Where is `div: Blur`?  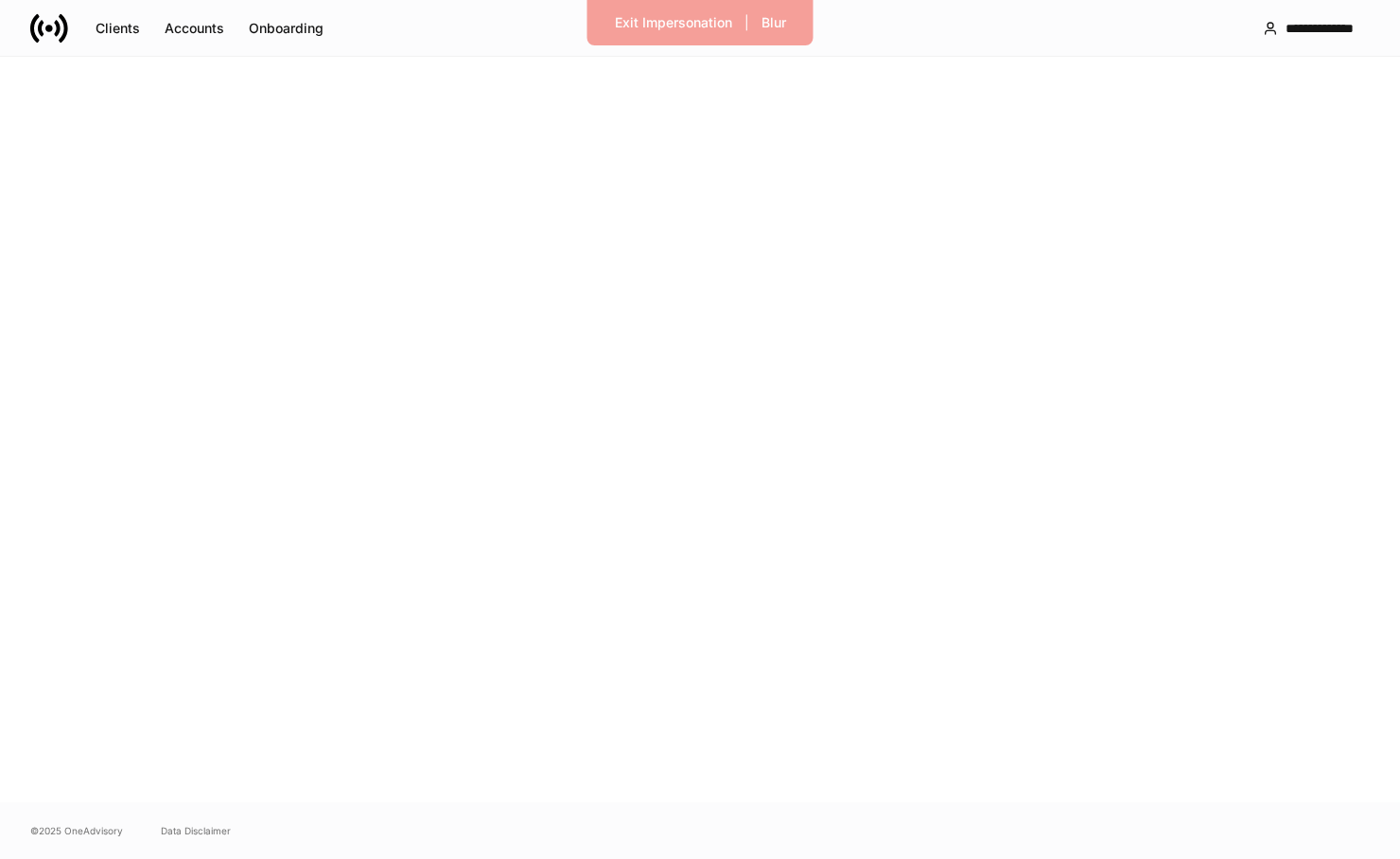
div: Blur is located at coordinates (774, 22).